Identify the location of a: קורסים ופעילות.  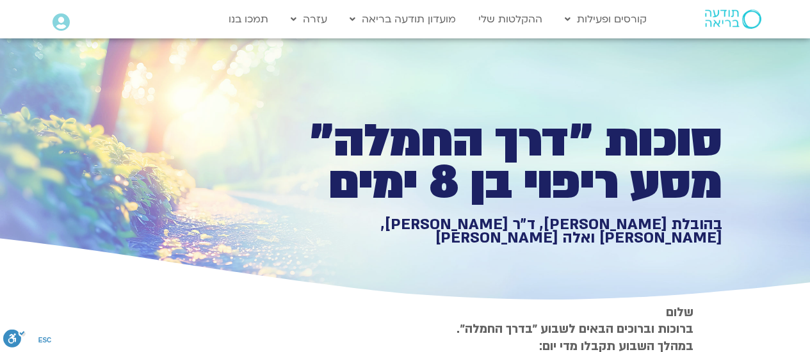
(606, 19).